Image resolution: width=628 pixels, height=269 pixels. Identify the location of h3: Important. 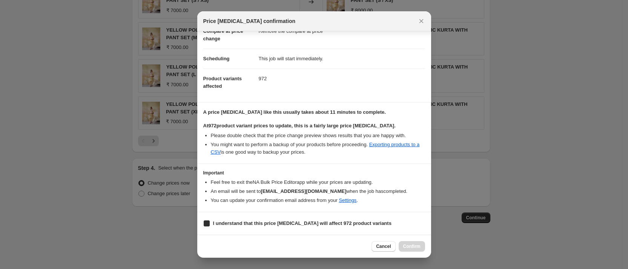
(314, 173).